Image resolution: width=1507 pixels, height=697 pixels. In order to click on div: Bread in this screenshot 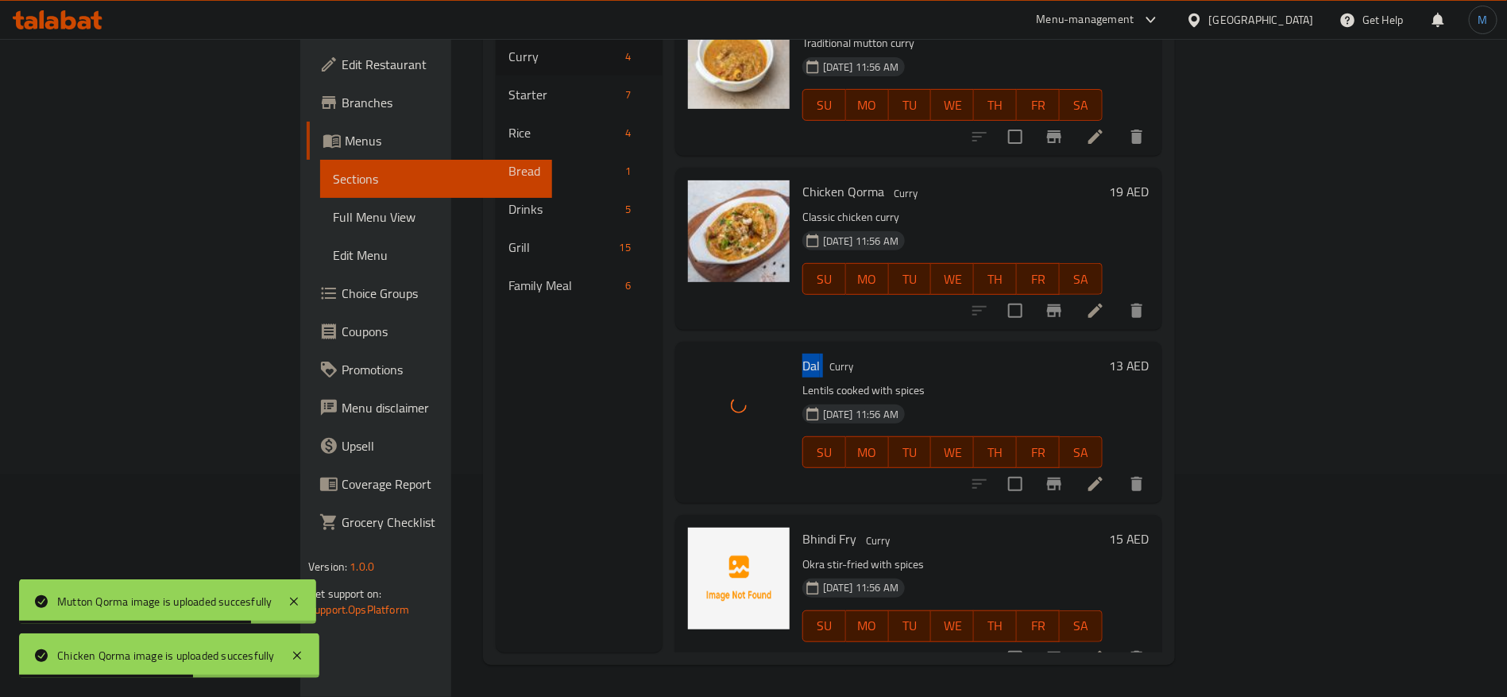, I will do `click(563, 171)`.